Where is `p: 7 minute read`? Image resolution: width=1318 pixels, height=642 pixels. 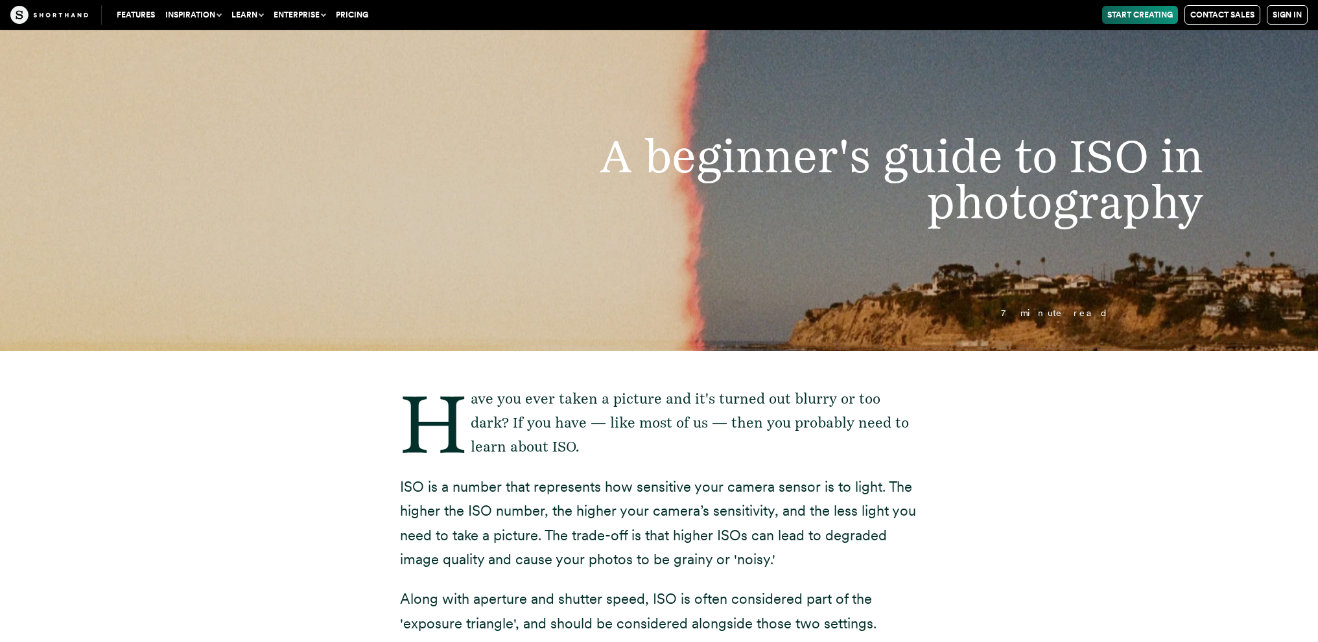
p: 7 minute read is located at coordinates (658, 313).